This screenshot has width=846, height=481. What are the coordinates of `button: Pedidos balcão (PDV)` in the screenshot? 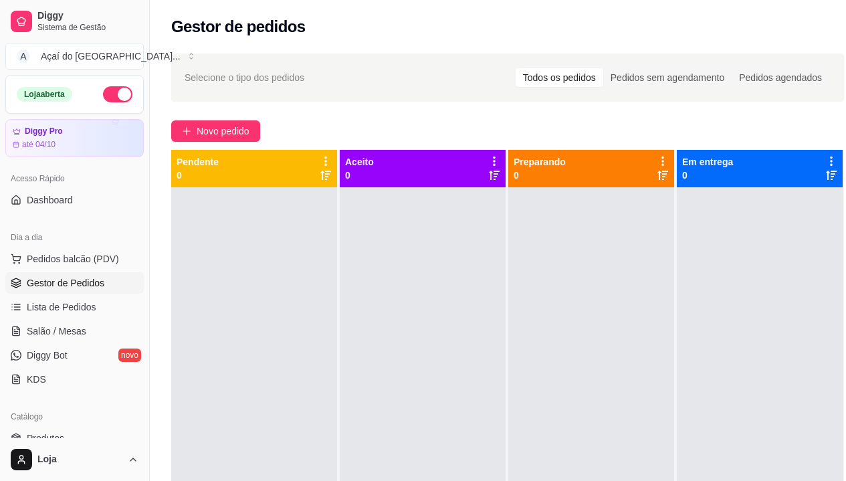 It's located at (74, 259).